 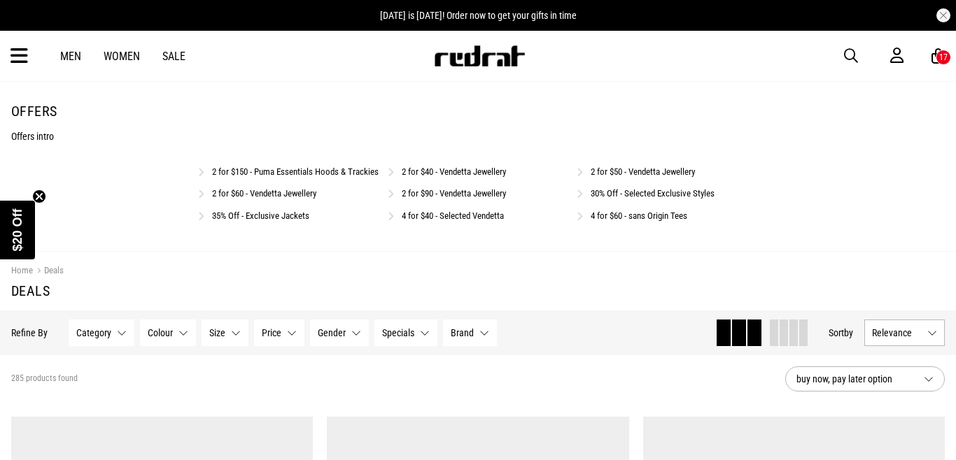 What do you see at coordinates (406, 333) in the screenshot?
I see `button: Specials` at bounding box center [406, 333].